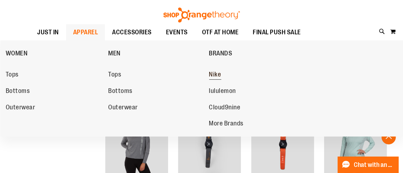  What do you see at coordinates (215, 75) in the screenshot?
I see `span: Nike` at bounding box center [215, 75].